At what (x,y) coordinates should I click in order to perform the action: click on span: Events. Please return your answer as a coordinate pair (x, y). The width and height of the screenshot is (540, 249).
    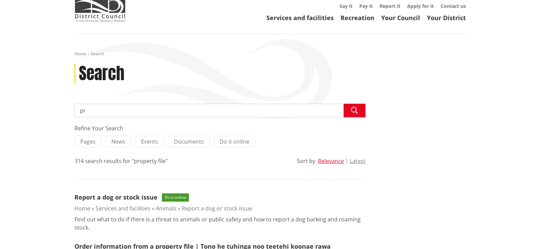
    Looking at the image, I should click on (150, 142).